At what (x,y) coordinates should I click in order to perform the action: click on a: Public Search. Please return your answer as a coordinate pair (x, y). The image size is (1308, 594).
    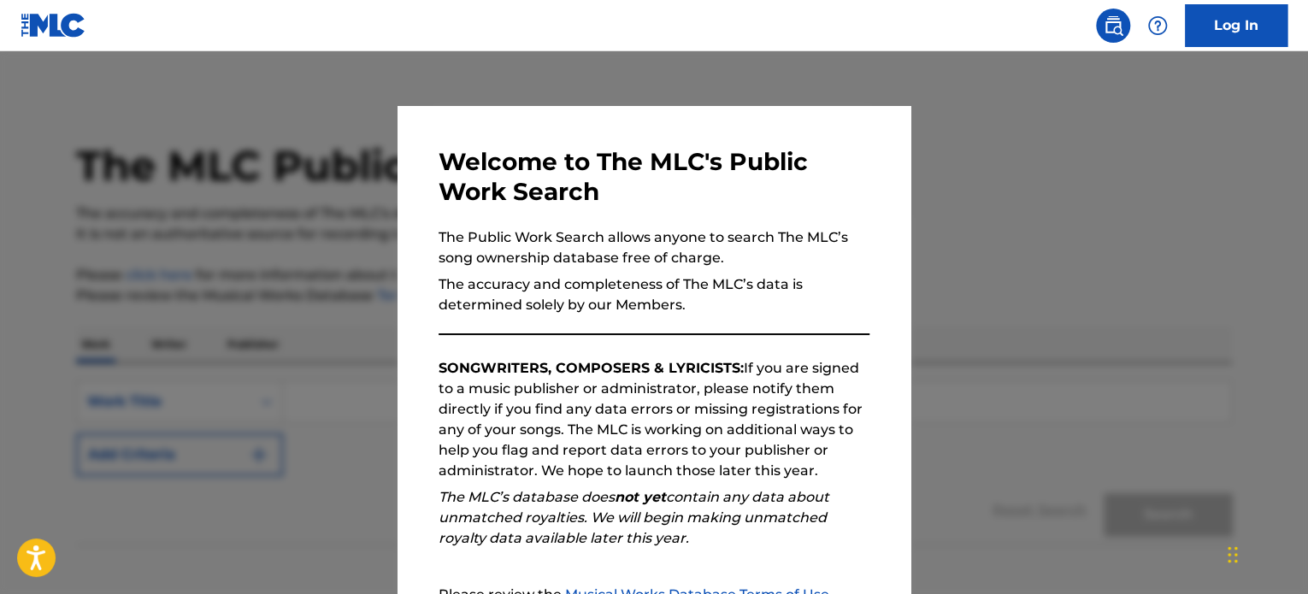
    Looking at the image, I should click on (1113, 26).